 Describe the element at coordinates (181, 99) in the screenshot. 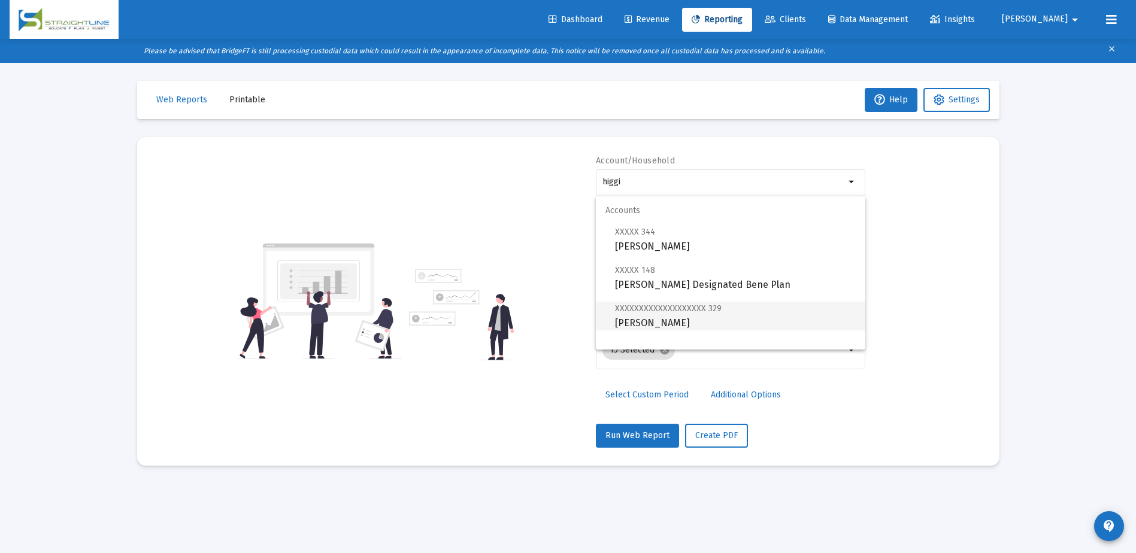

I see `span: Web Reports` at that location.